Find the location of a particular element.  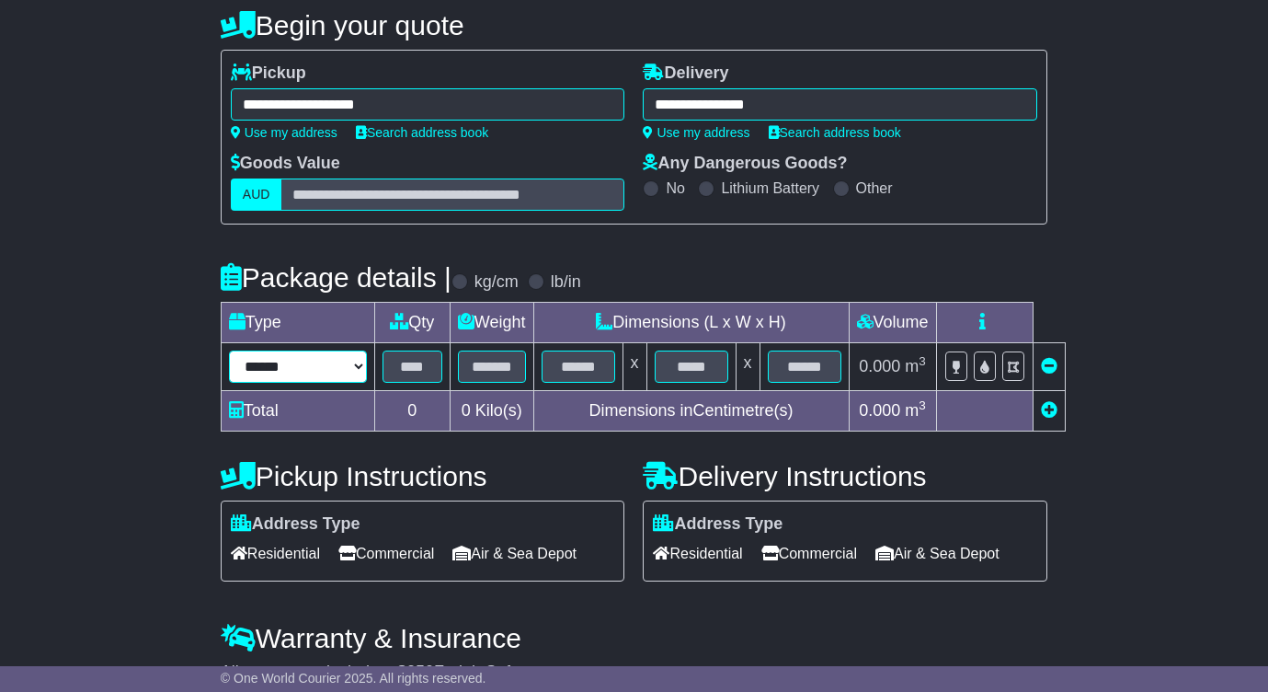

h4: Warranty & Insurance is located at coordinates (634, 637).